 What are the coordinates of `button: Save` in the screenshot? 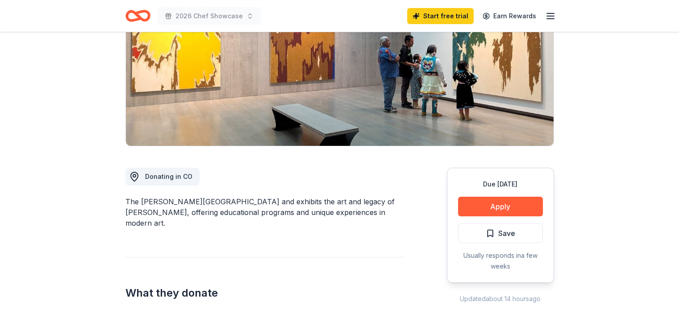 It's located at (500, 233).